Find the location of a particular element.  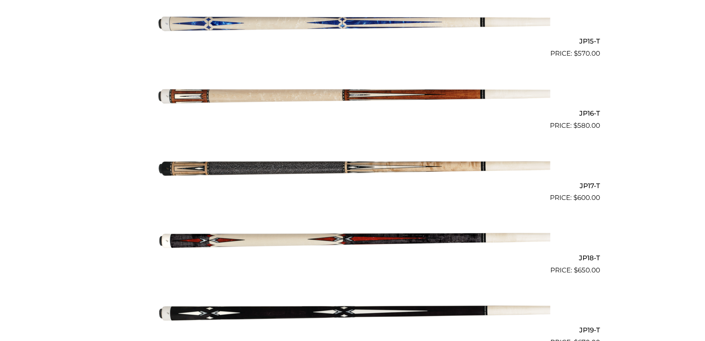

h2: JP15-T is located at coordinates (353, 41).